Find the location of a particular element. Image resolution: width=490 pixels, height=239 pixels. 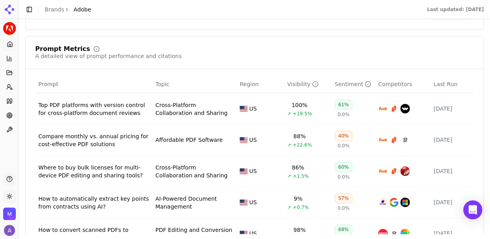

div: 40% is located at coordinates (343, 136).